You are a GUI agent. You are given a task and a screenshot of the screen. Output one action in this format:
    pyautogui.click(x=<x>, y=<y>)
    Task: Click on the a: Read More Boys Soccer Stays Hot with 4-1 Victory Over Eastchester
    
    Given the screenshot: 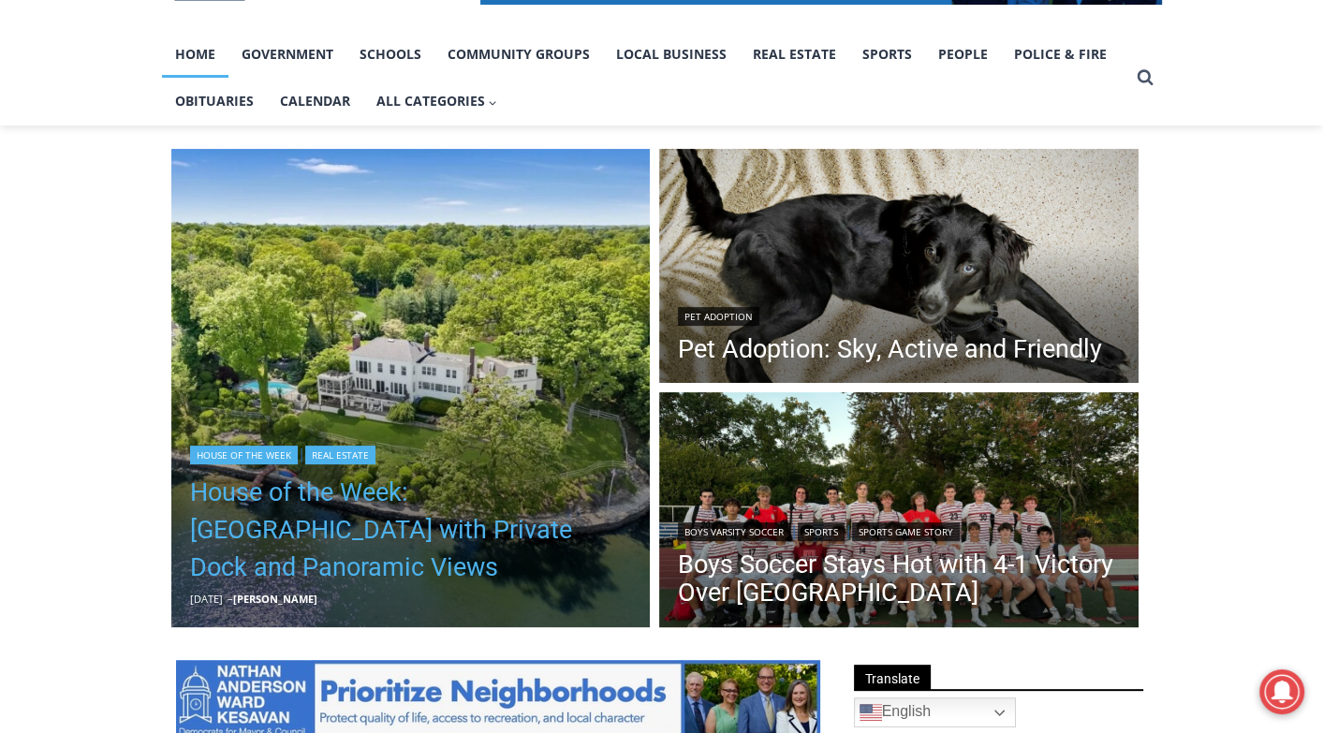 What is the action you would take?
    pyautogui.click(x=899, y=512)
    